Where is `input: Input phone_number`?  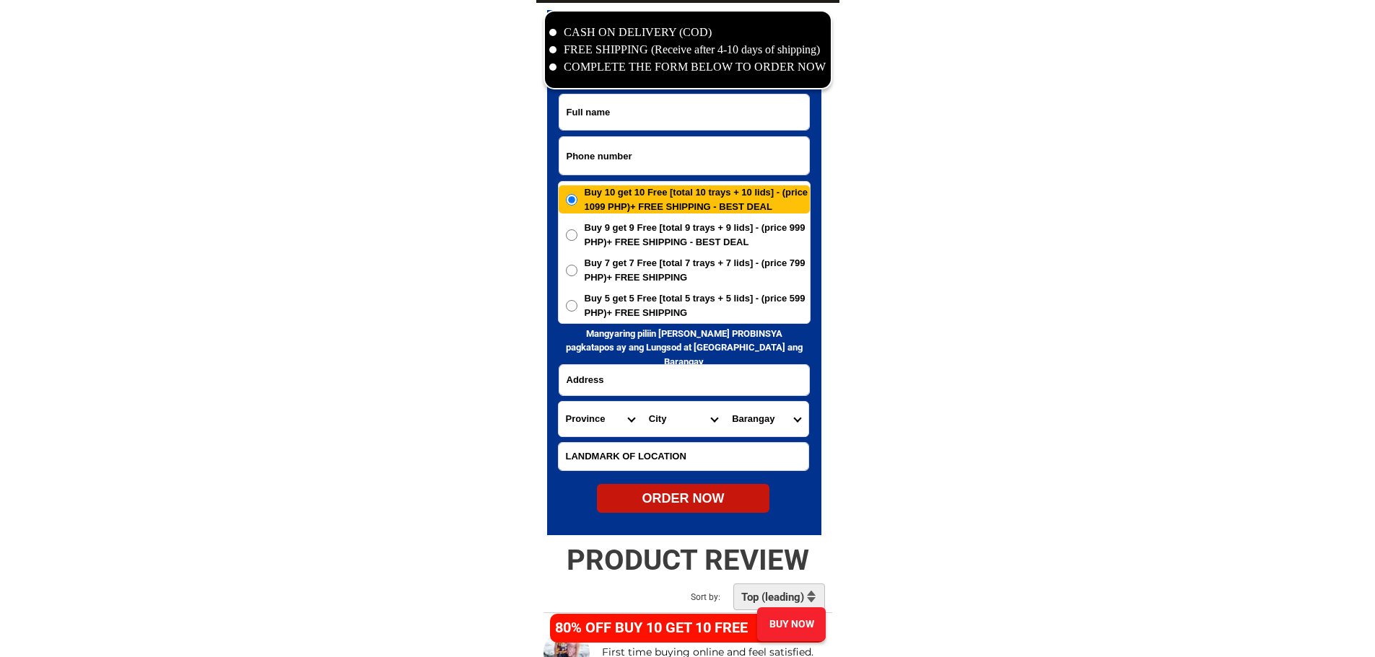 input: Input phone_number is located at coordinates (684, 156).